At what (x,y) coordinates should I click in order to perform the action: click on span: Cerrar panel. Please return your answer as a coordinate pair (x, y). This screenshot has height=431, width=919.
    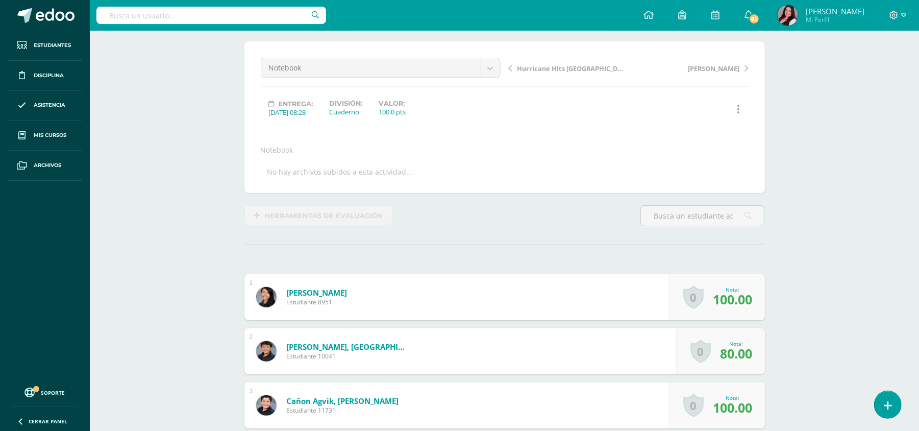
    Looking at the image, I should click on (48, 421).